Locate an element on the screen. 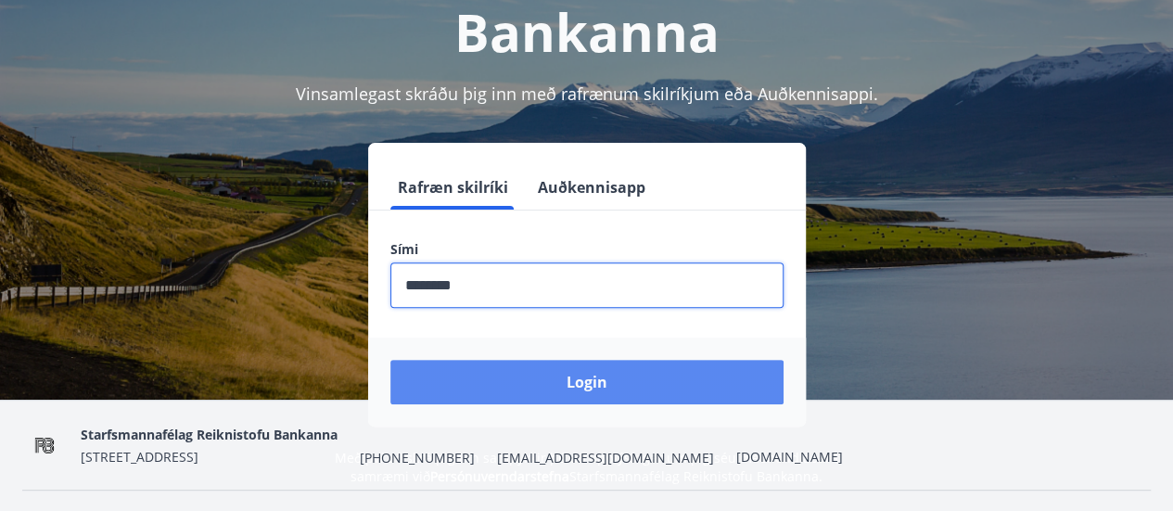 The image size is (1173, 511). a: Persónuverndarstefna is located at coordinates (500, 476).